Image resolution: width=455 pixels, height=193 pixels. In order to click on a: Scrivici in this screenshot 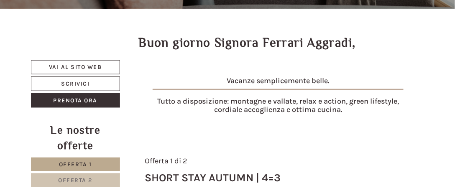, I will do `click(75, 84)`.